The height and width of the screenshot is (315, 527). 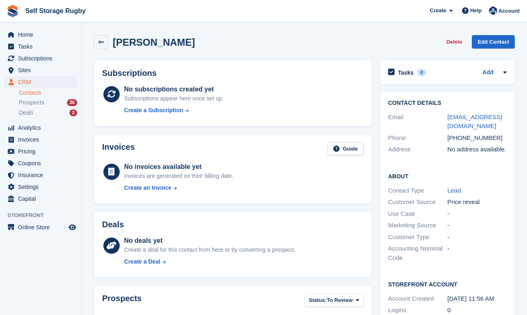 I want to click on a: Guide, so click(x=345, y=149).